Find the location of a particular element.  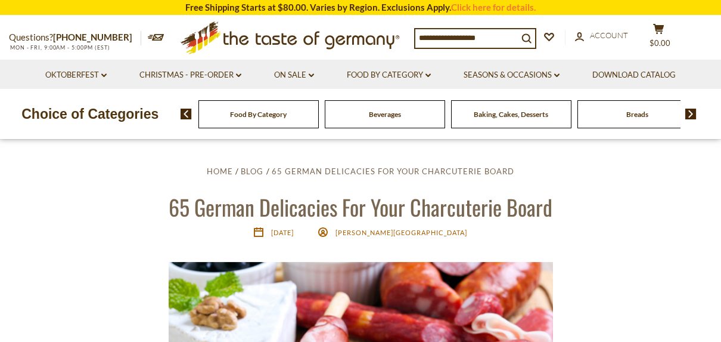

img: next arrow is located at coordinates (691, 114).